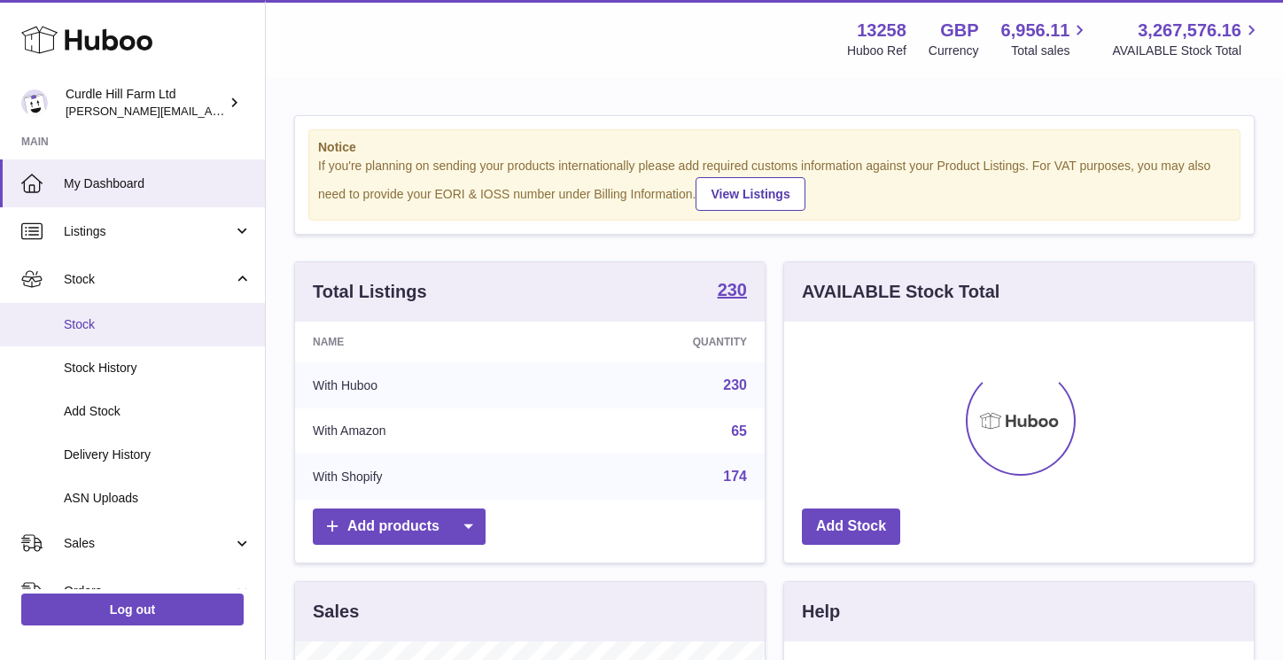 The width and height of the screenshot is (1283, 660). What do you see at coordinates (732, 290) in the screenshot?
I see `strong: 230` at bounding box center [732, 290].